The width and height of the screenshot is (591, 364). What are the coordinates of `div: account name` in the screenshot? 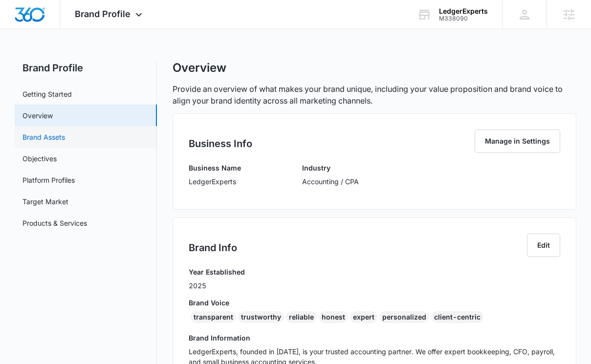 It's located at (463, 11).